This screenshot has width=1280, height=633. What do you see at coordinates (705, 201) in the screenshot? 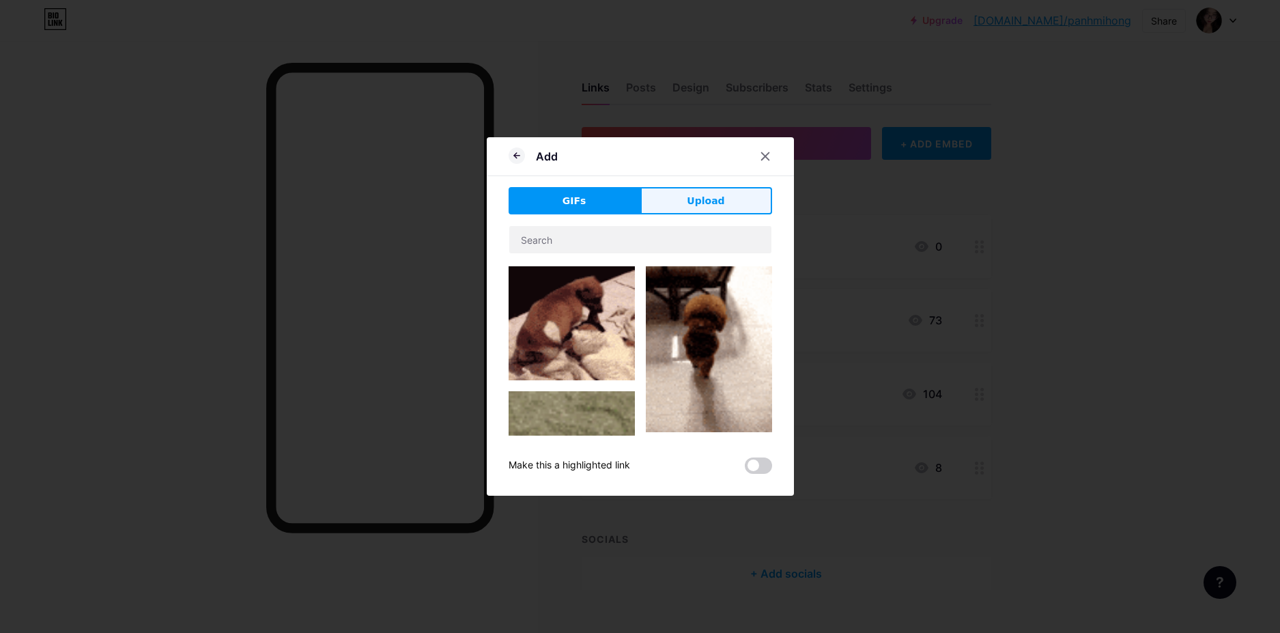
I see `span: Upload` at bounding box center [705, 201].